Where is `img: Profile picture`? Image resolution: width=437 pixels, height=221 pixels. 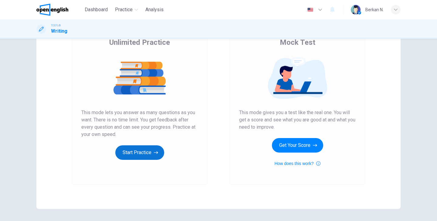
img: Profile picture is located at coordinates (355, 10).